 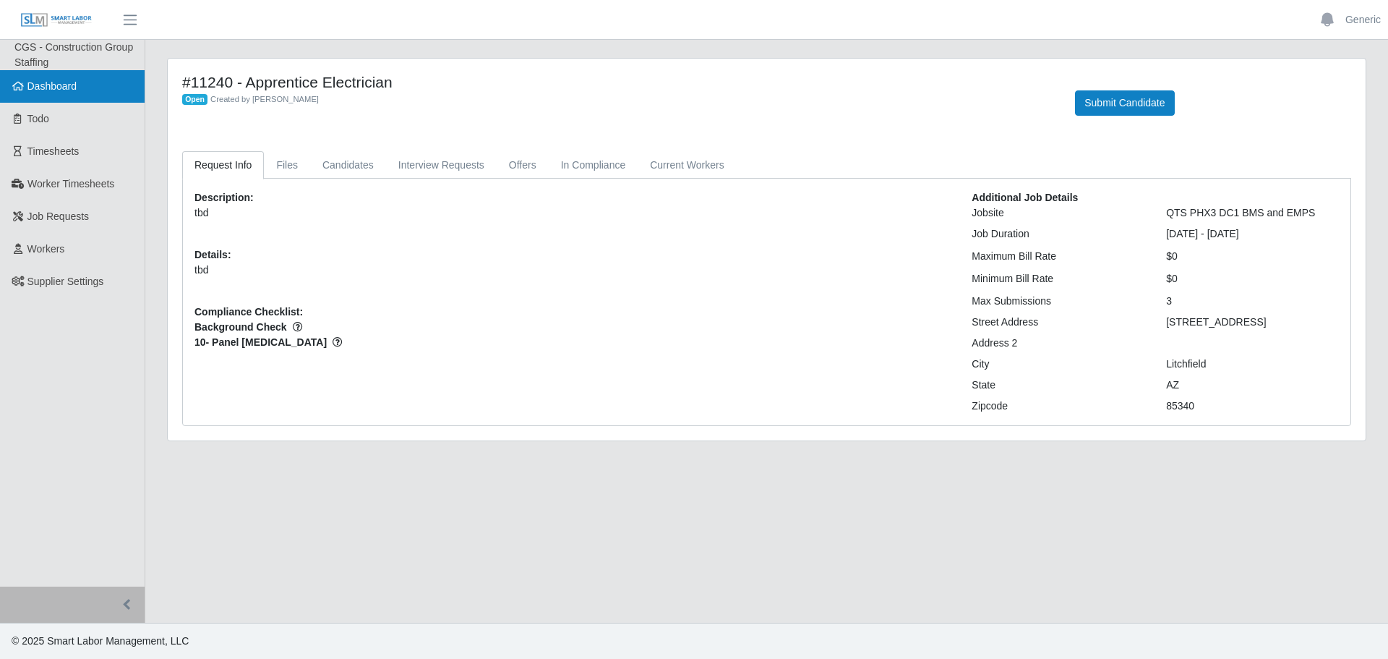 I want to click on div: City, so click(x=1058, y=364).